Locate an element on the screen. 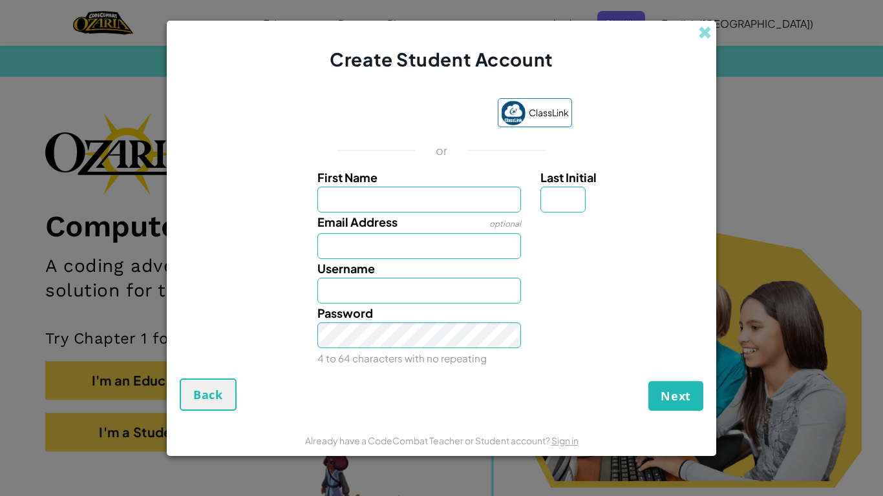 The height and width of the screenshot is (496, 883). span: Email Address is located at coordinates (357, 222).